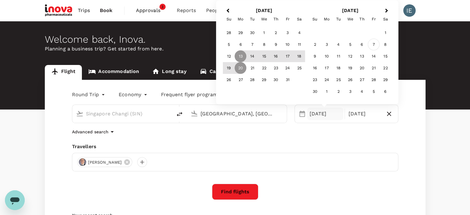  Describe the element at coordinates (288, 45) in the screenshot. I see `div: Choose Friday, October 10th, 2025` at that location.